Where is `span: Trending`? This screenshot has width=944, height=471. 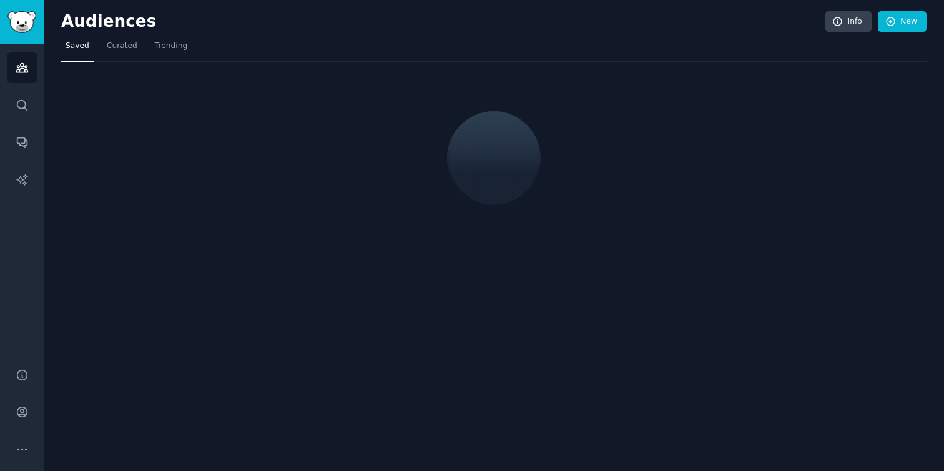
span: Trending is located at coordinates (171, 46).